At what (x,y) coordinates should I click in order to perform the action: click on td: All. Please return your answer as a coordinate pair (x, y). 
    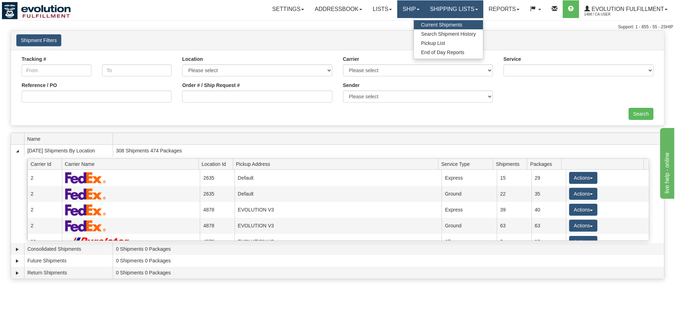
    Looking at the image, I should click on (469, 242).